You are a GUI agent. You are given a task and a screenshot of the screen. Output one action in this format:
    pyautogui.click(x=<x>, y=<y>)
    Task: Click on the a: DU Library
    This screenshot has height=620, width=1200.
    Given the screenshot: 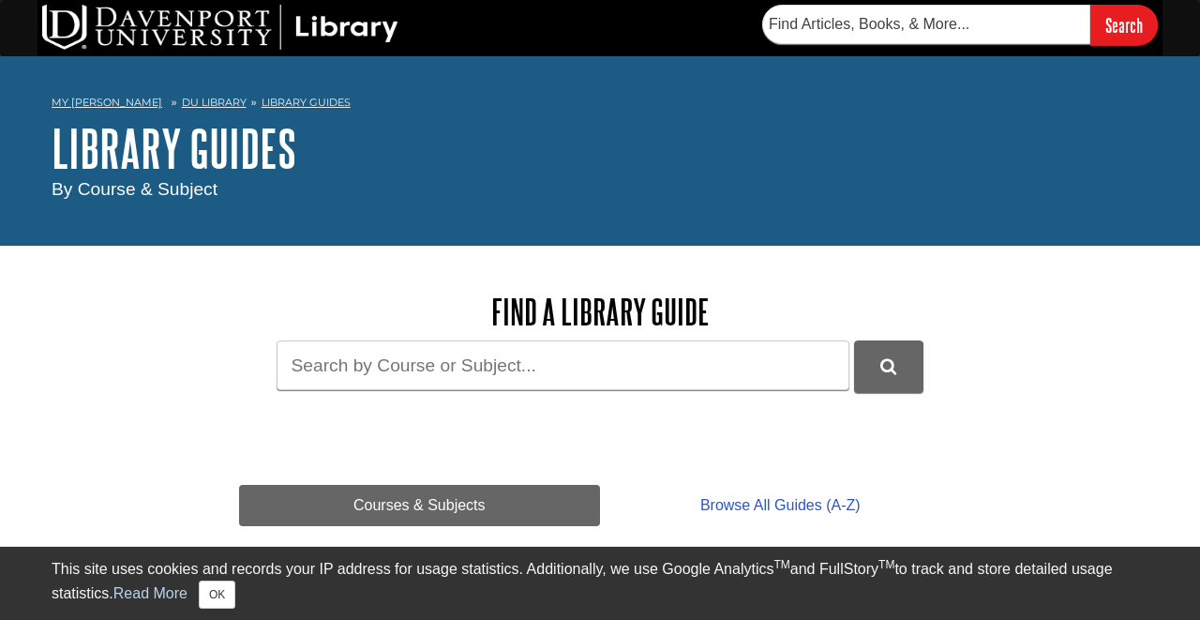 What is the action you would take?
    pyautogui.click(x=214, y=102)
    